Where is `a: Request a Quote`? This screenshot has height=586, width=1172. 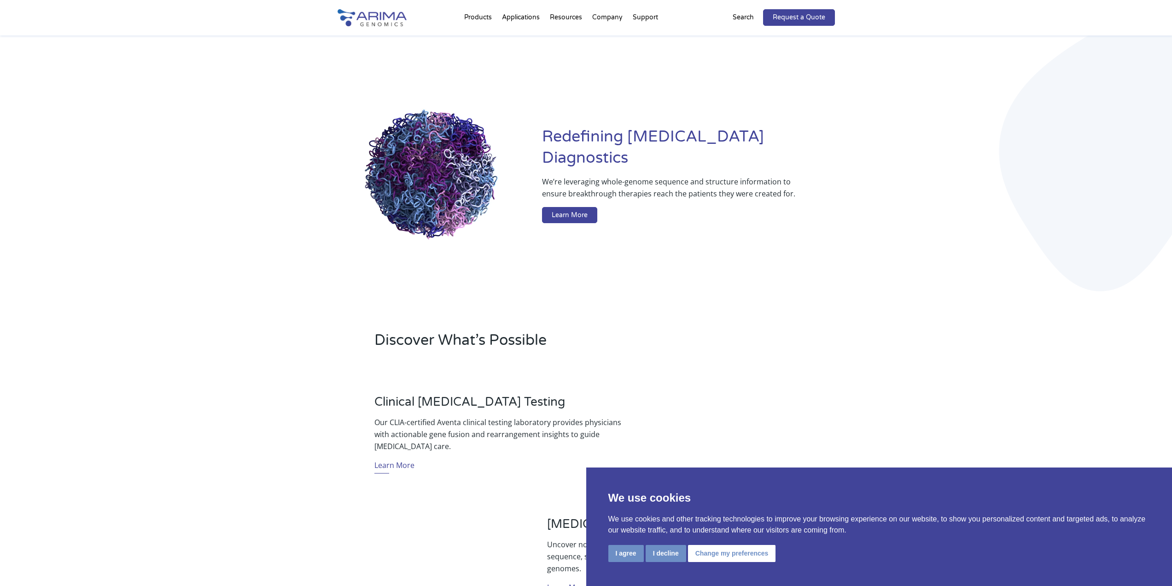 a: Request a Quote is located at coordinates (799, 18).